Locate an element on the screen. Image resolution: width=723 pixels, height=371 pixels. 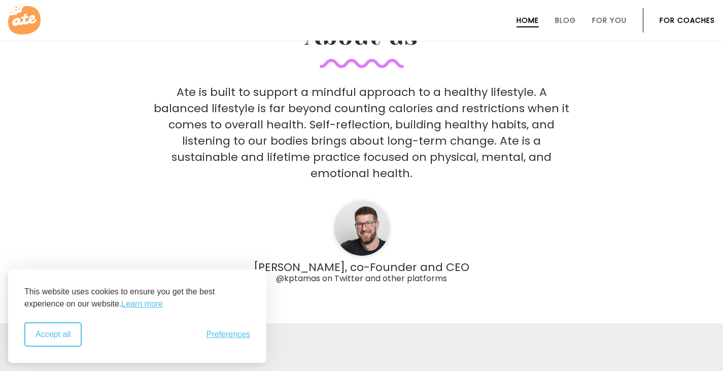
button: Accept all cookies is located at coordinates (53, 334).